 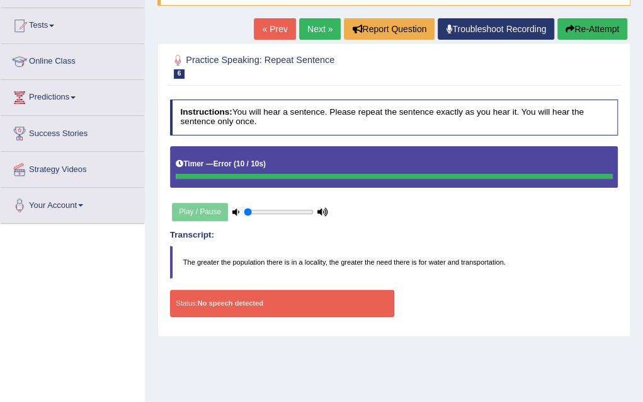 I want to click on a: « Prev, so click(x=275, y=29).